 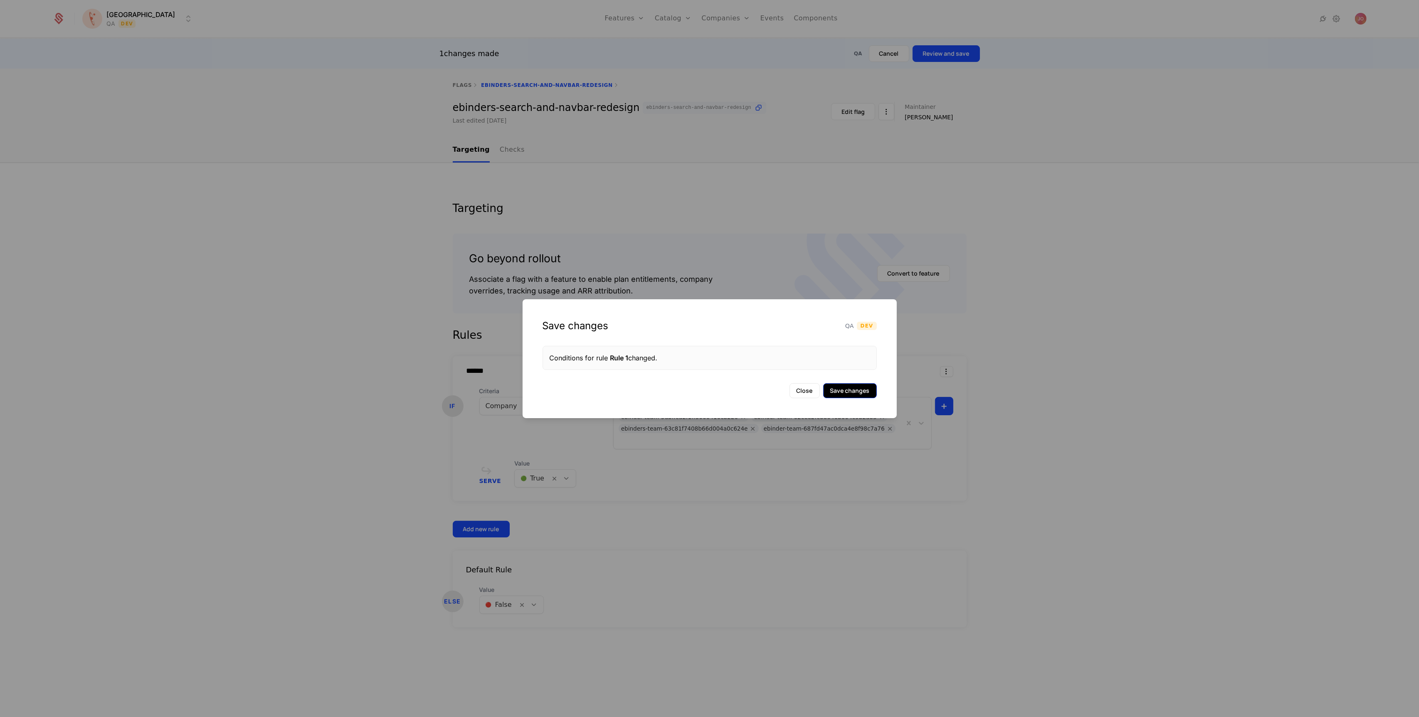 I want to click on div: Save changes, so click(x=575, y=326).